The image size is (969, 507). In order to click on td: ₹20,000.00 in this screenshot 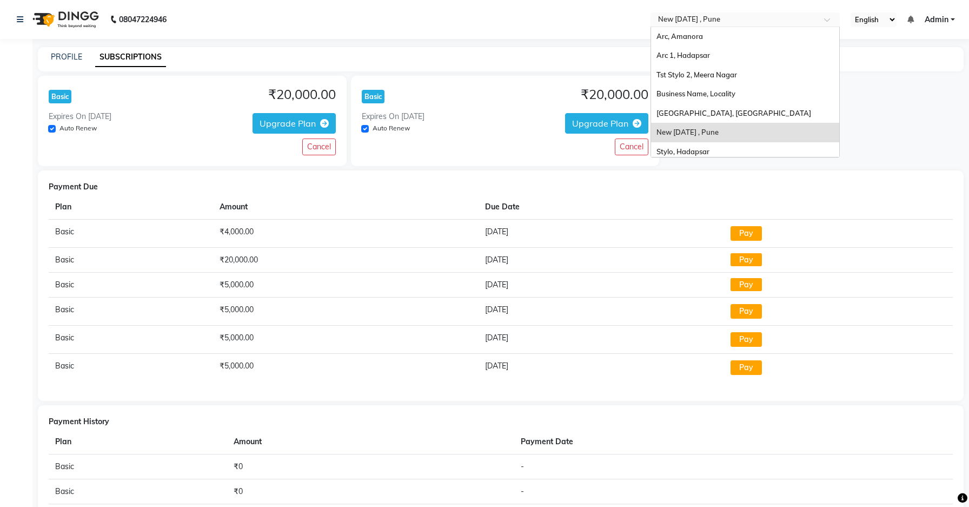, I will do `click(346, 260)`.